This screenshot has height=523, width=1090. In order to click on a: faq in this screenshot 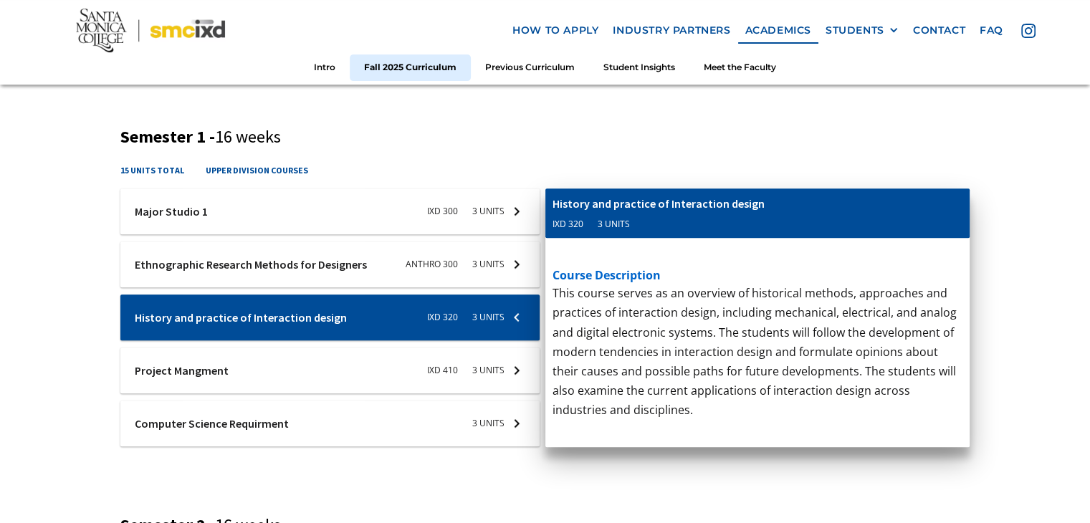, I will do `click(991, 30)`.